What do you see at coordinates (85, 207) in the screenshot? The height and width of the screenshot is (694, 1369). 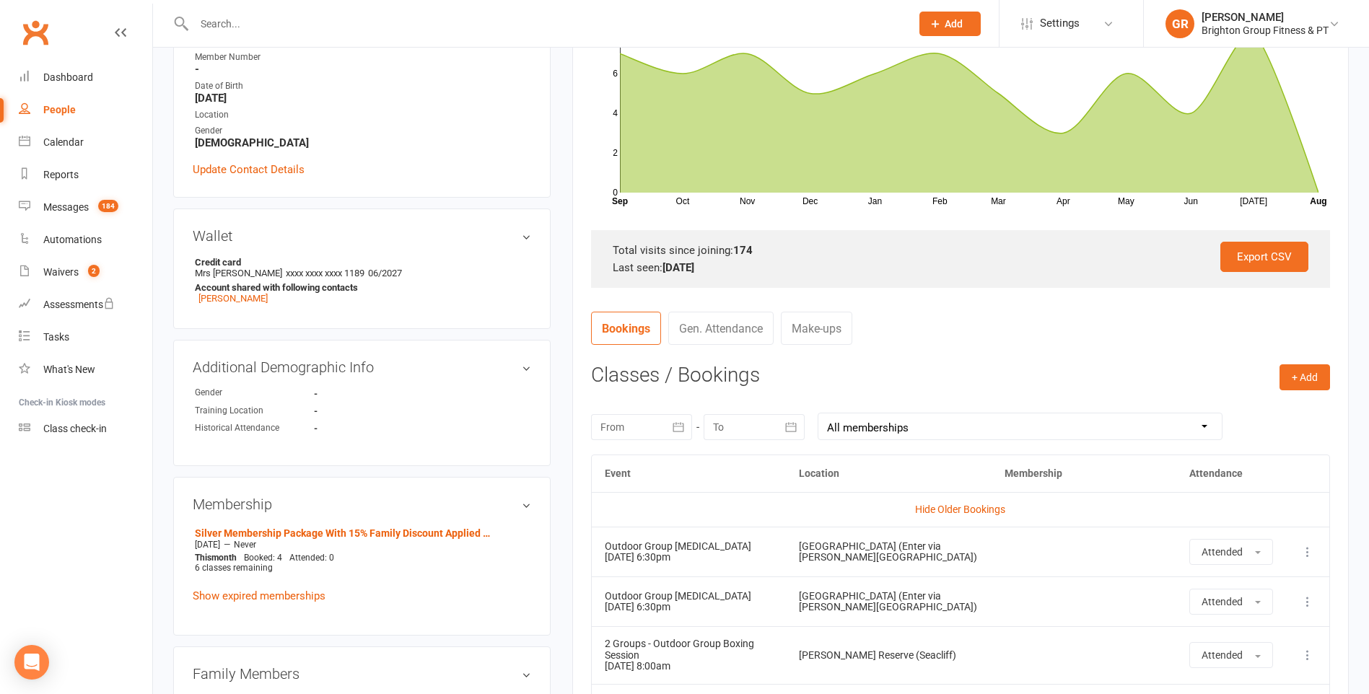 I see `a: Messages 184` at bounding box center [85, 207].